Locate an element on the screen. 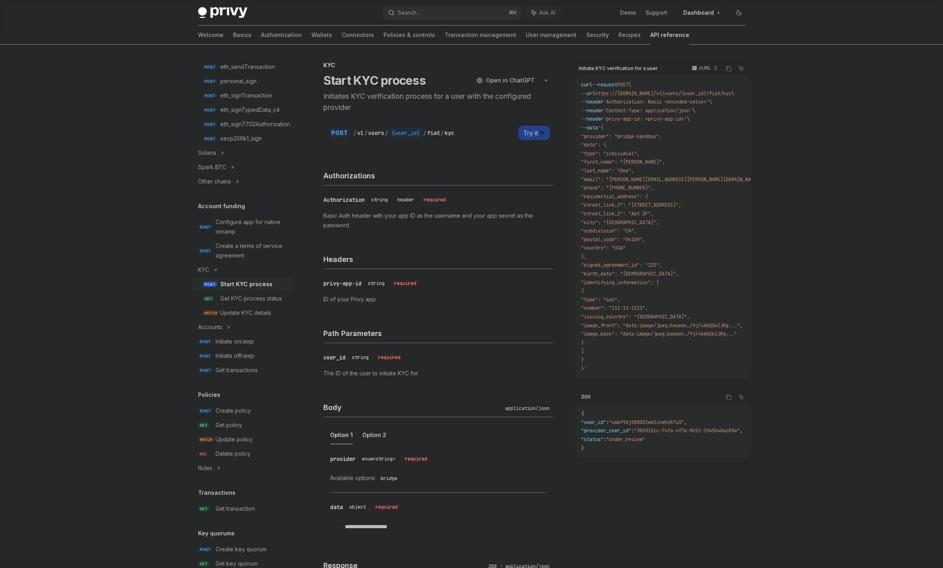 This screenshot has width=943, height=568. div: kyc is located at coordinates (450, 133).